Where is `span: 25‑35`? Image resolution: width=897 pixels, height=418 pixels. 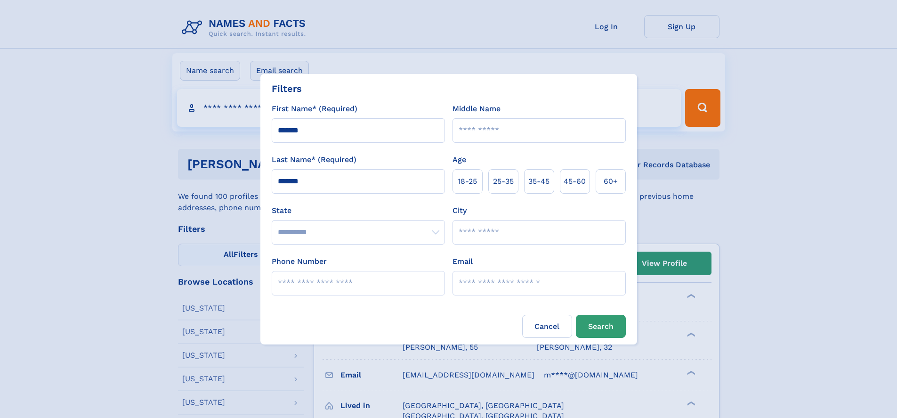
span: 25‑35 is located at coordinates (503, 181).